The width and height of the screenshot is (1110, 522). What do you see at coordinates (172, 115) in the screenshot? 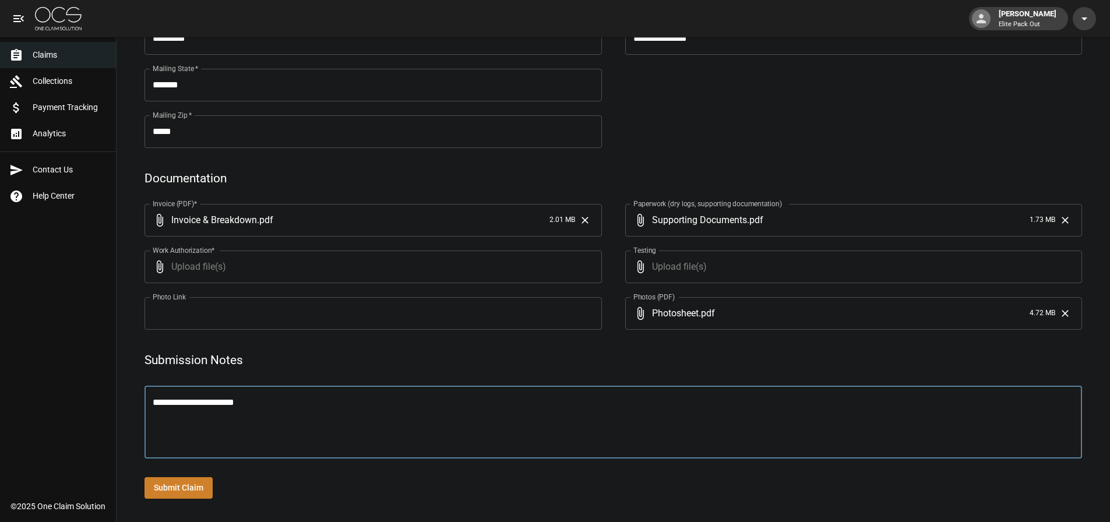
I see `label: Mailing Zip` at bounding box center [172, 115].